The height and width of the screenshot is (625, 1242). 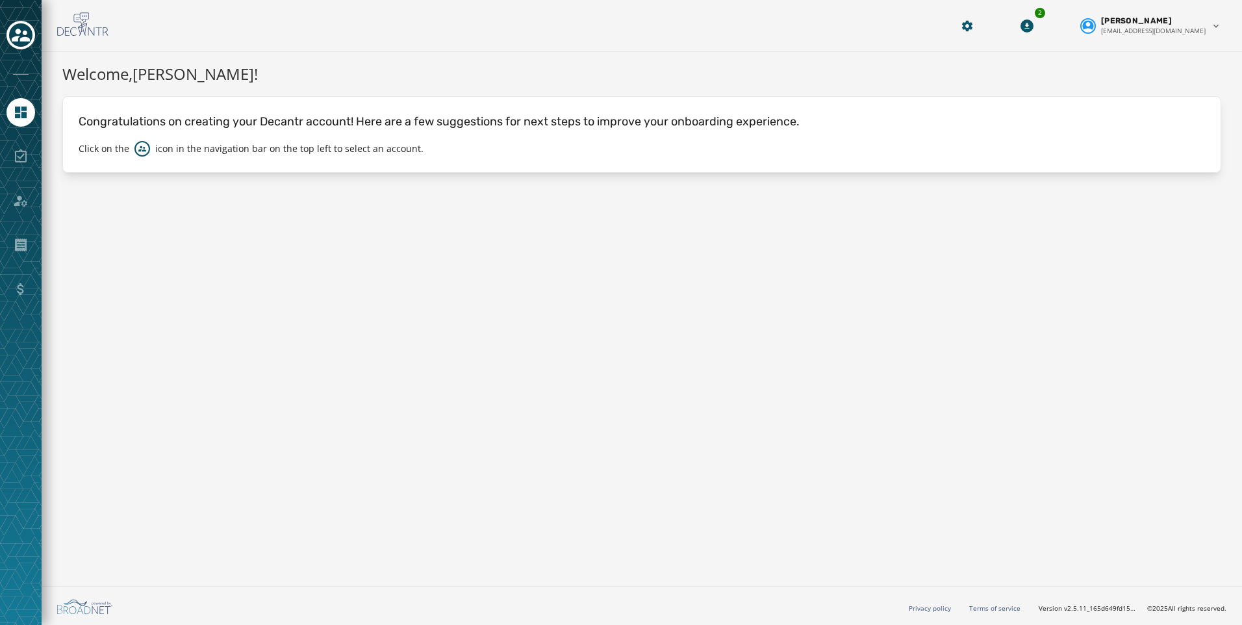 I want to click on p: icon in the navigation bar on the top left to select an account., so click(x=289, y=149).